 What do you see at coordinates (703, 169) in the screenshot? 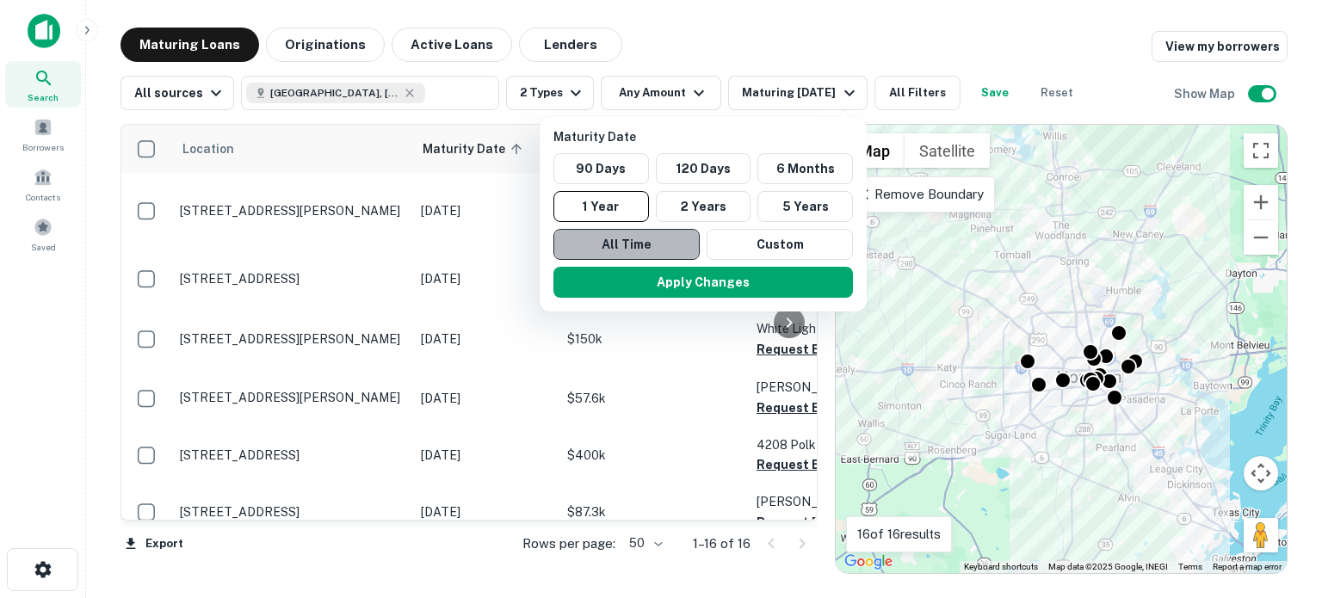
I see `button: 120 Days` at bounding box center [703, 169].